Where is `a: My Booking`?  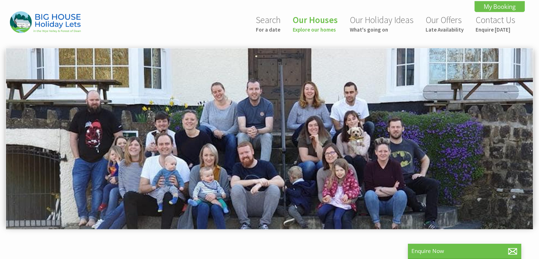
a: My Booking is located at coordinates (500, 6).